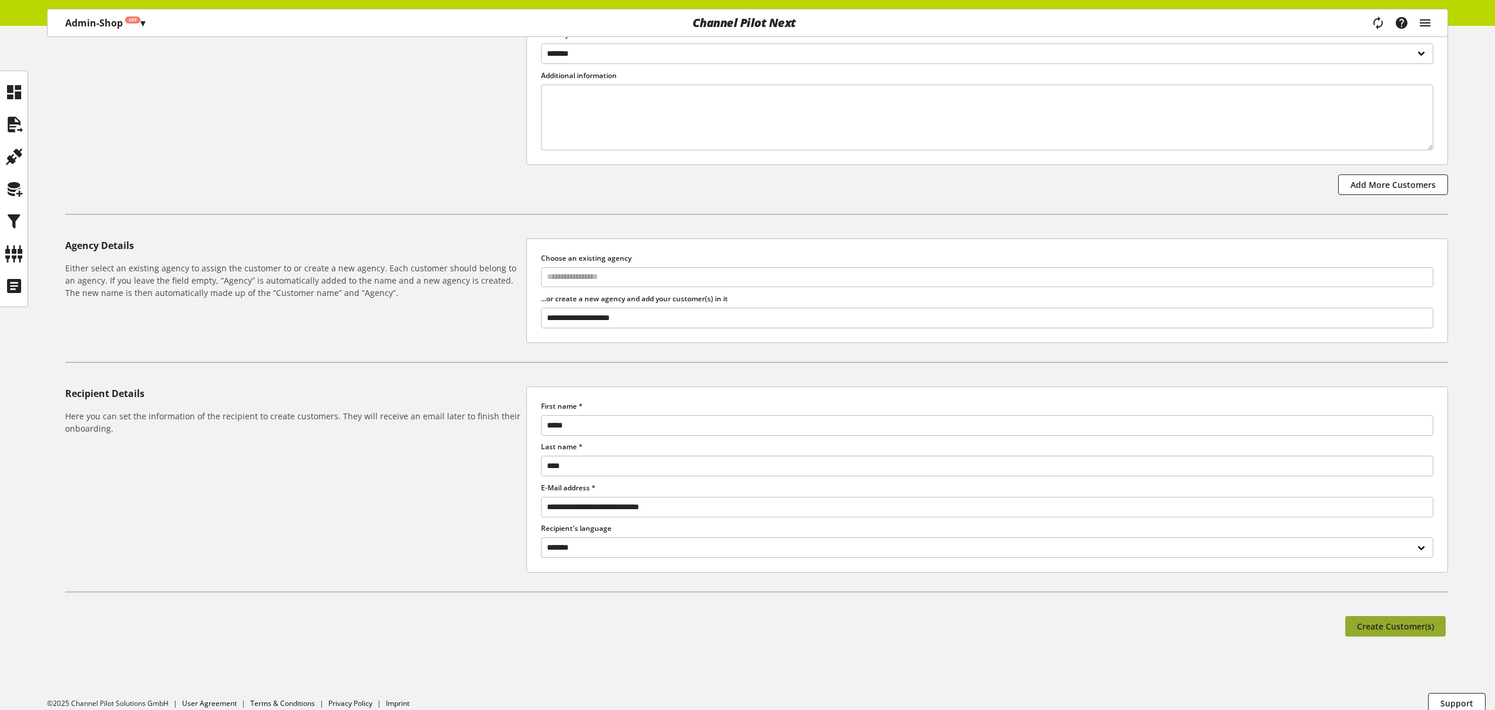  I want to click on a: Terms & Conditions, so click(283, 703).